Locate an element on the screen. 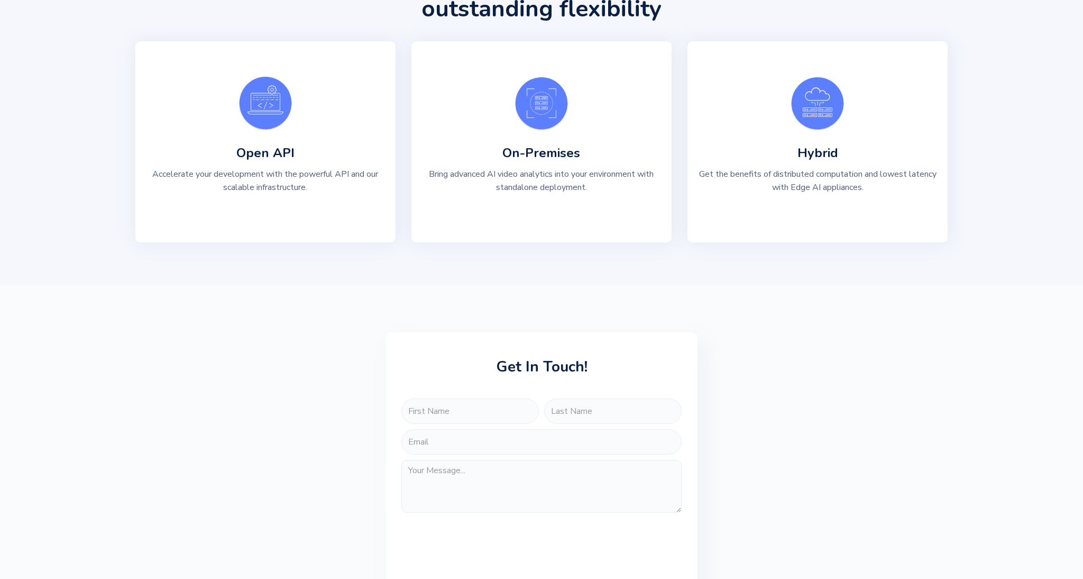 The image size is (1083, 579). h3: On-Premises is located at coordinates (541, 153).